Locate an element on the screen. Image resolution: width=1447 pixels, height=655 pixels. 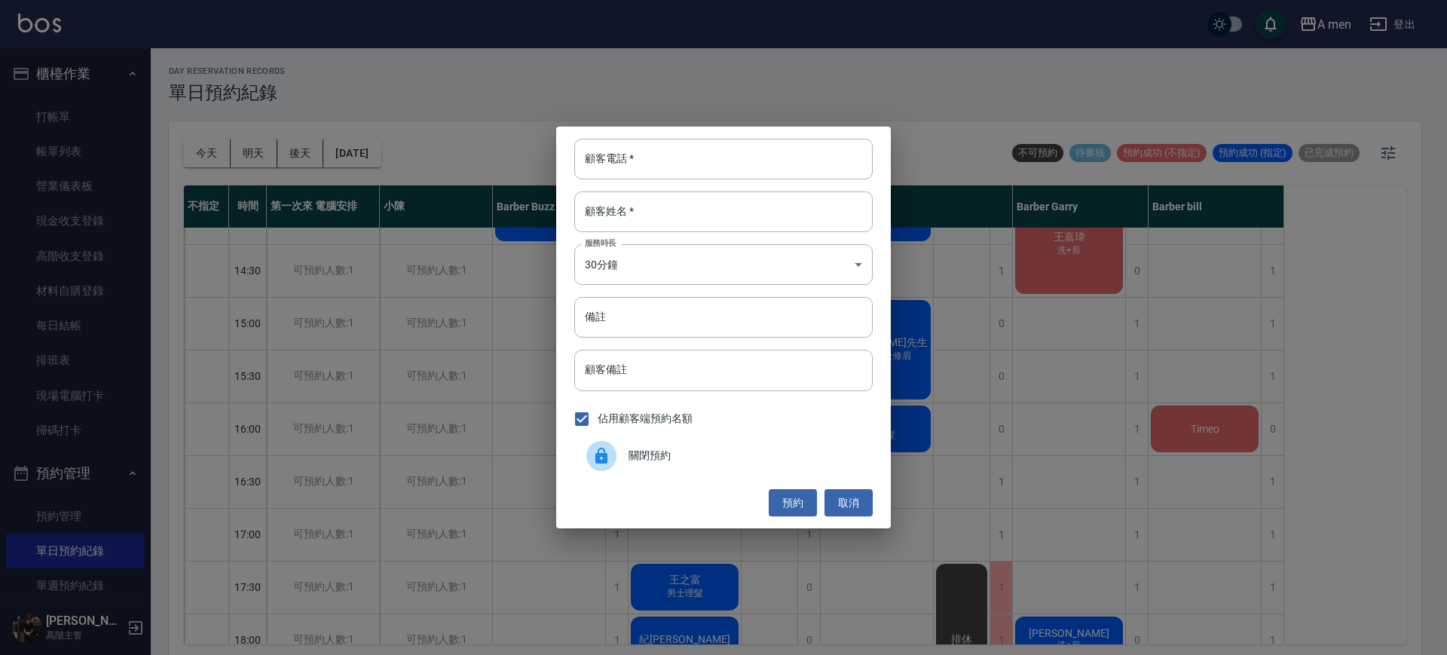
label: 服務時長 is located at coordinates (601, 243).